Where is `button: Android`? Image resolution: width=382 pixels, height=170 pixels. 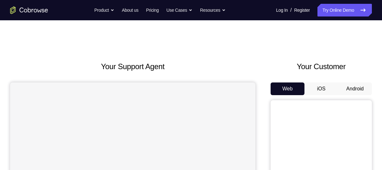
button: Android is located at coordinates (355, 89).